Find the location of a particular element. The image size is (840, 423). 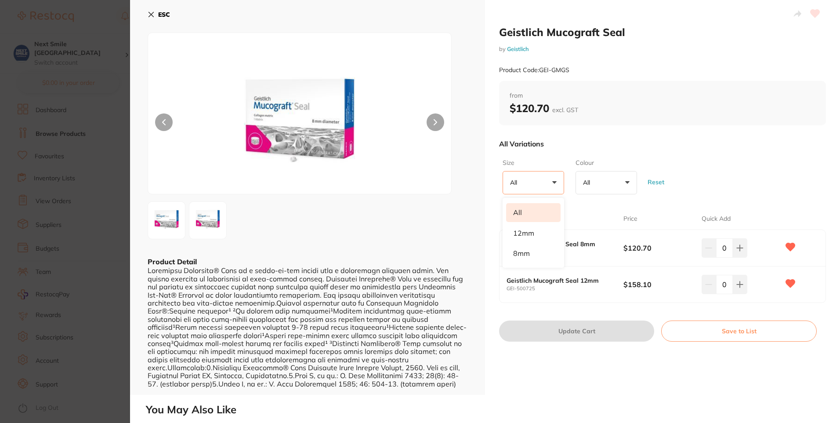

button: Reset is located at coordinates (656, 181).